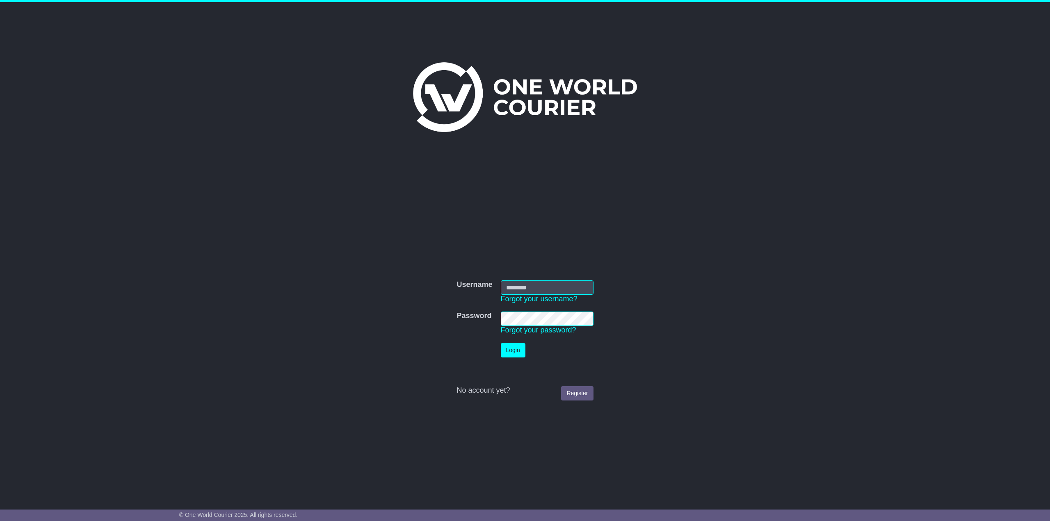  Describe the element at coordinates (577, 393) in the screenshot. I see `a: Register` at that location.